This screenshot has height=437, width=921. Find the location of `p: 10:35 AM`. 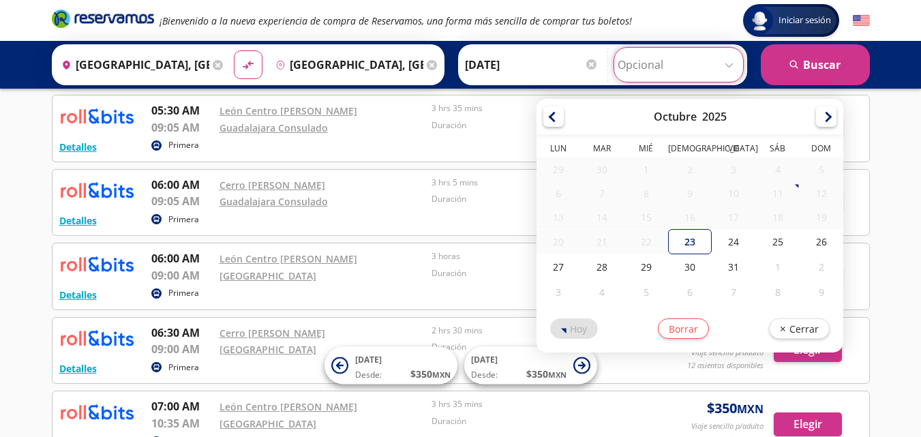

p: 10:35 AM is located at coordinates (182, 423).